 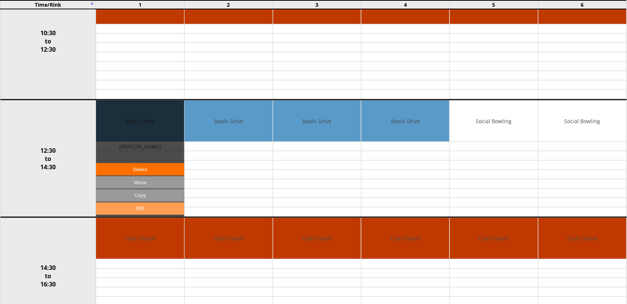 I want to click on td: 5, so click(x=494, y=4).